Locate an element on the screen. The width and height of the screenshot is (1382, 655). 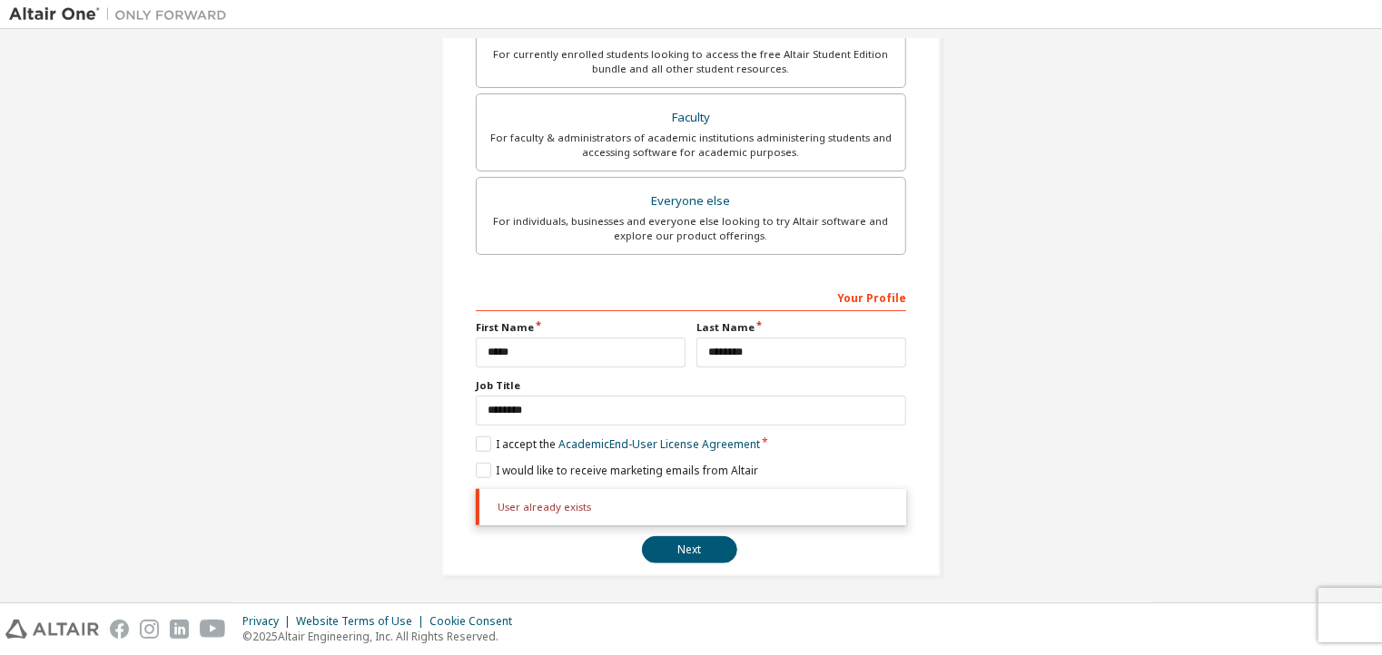
div: Everyone else is located at coordinates (691, 202).